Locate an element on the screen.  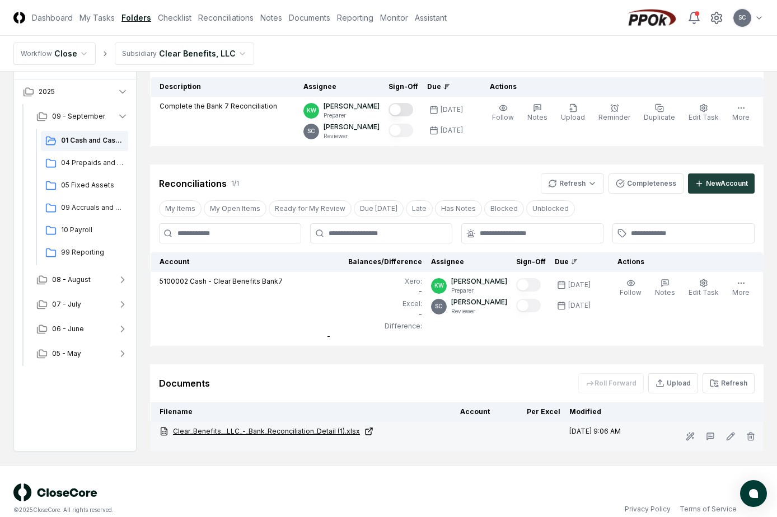
span: 10 Payroll is located at coordinates (92, 230).